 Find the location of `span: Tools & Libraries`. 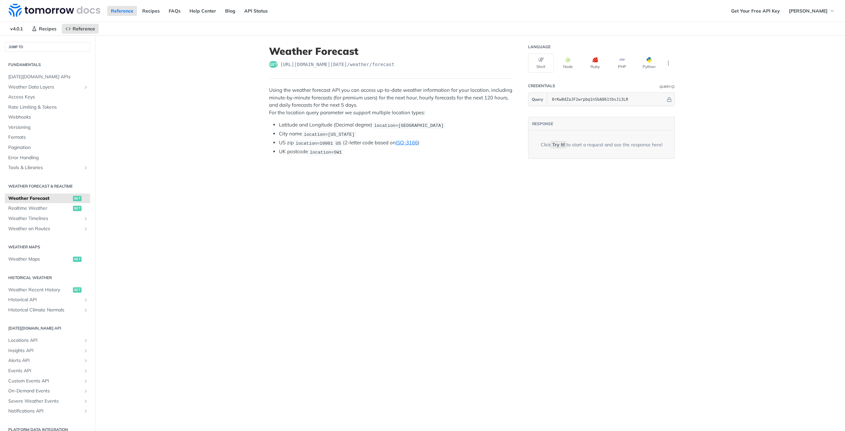

span: Tools & Libraries is located at coordinates (45, 168).